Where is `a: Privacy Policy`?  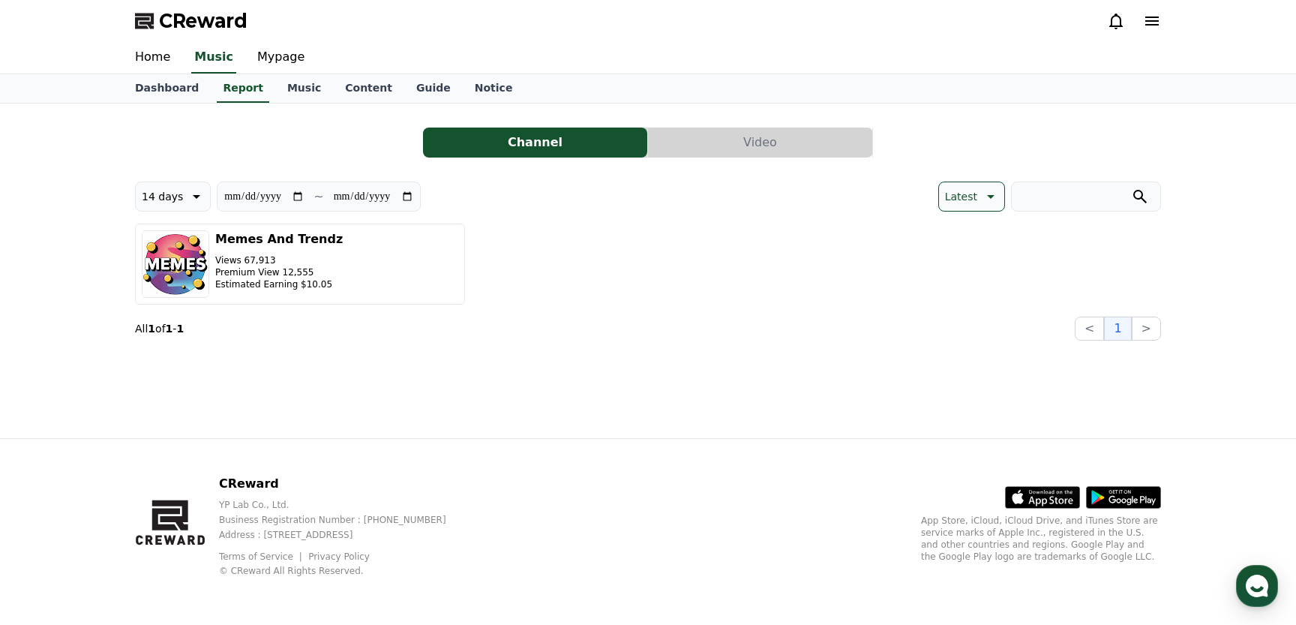
a: Privacy Policy is located at coordinates (339, 557).